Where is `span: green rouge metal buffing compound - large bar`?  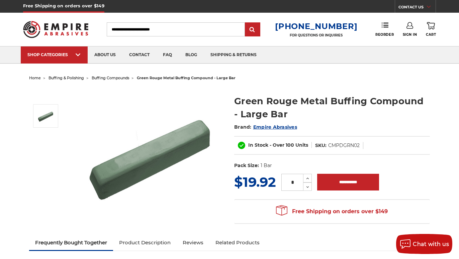
span: green rouge metal buffing compound - large bar is located at coordinates (186, 78).